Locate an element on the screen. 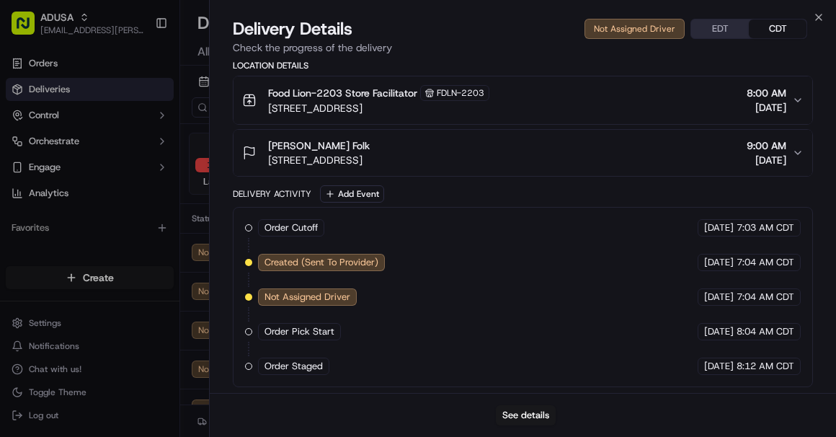 The height and width of the screenshot is (437, 836). span: Pylon is located at coordinates (159, 249).